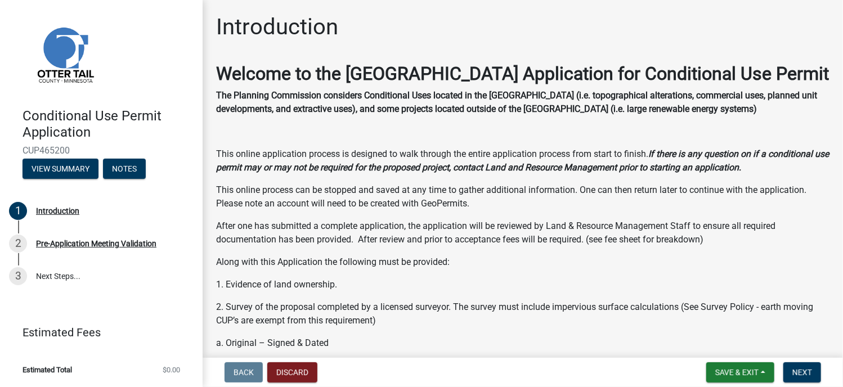  Describe the element at coordinates (108, 124) in the screenshot. I see `h4: Conditional Use Permit Application` at that location.